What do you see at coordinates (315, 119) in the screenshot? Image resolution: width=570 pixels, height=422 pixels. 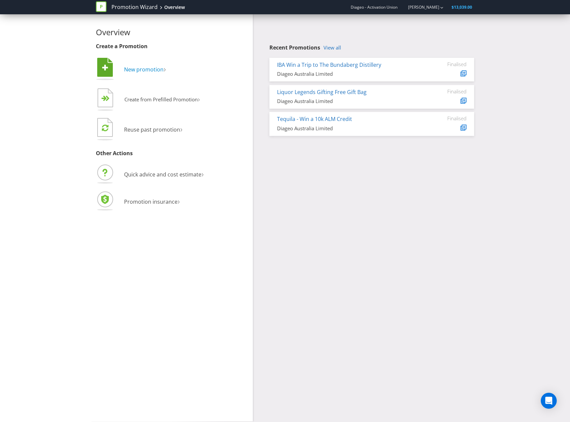 I see `a: Tequila - Win a 10k ALM Credit` at bounding box center [315, 119].